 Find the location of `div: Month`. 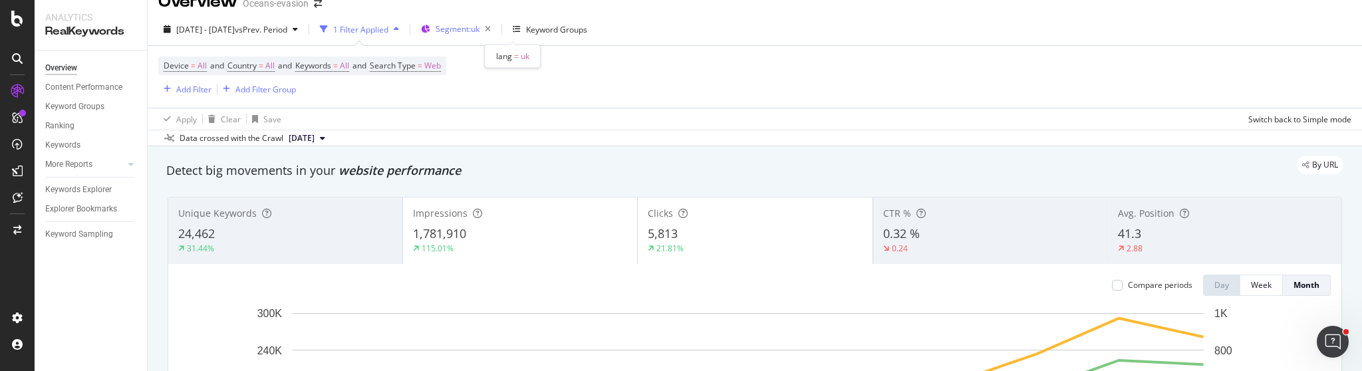

div: Month is located at coordinates (1306, 285).